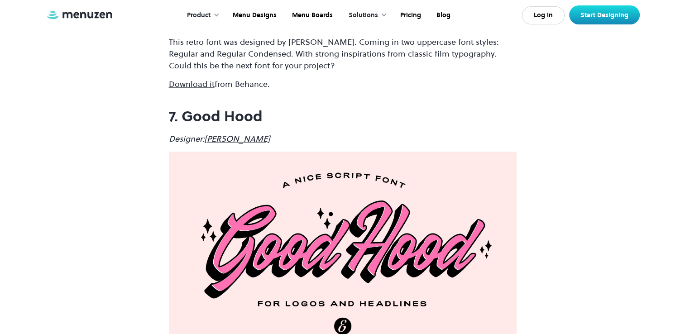 This screenshot has width=685, height=334. I want to click on a: Download it, so click(191, 84).